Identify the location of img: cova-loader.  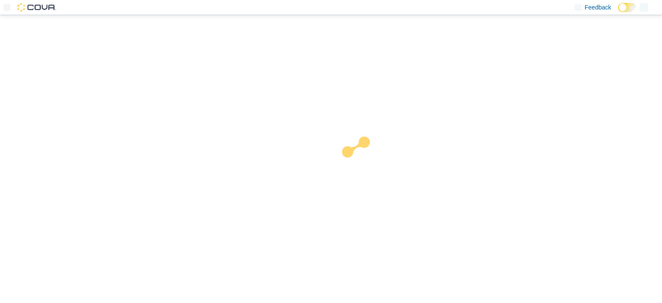
(363, 162).